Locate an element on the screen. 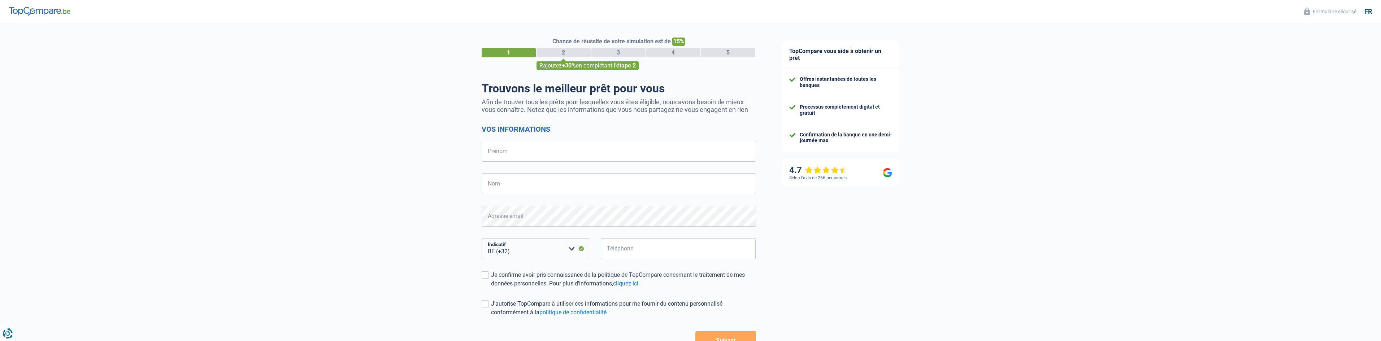  div: 4 is located at coordinates (673, 53).